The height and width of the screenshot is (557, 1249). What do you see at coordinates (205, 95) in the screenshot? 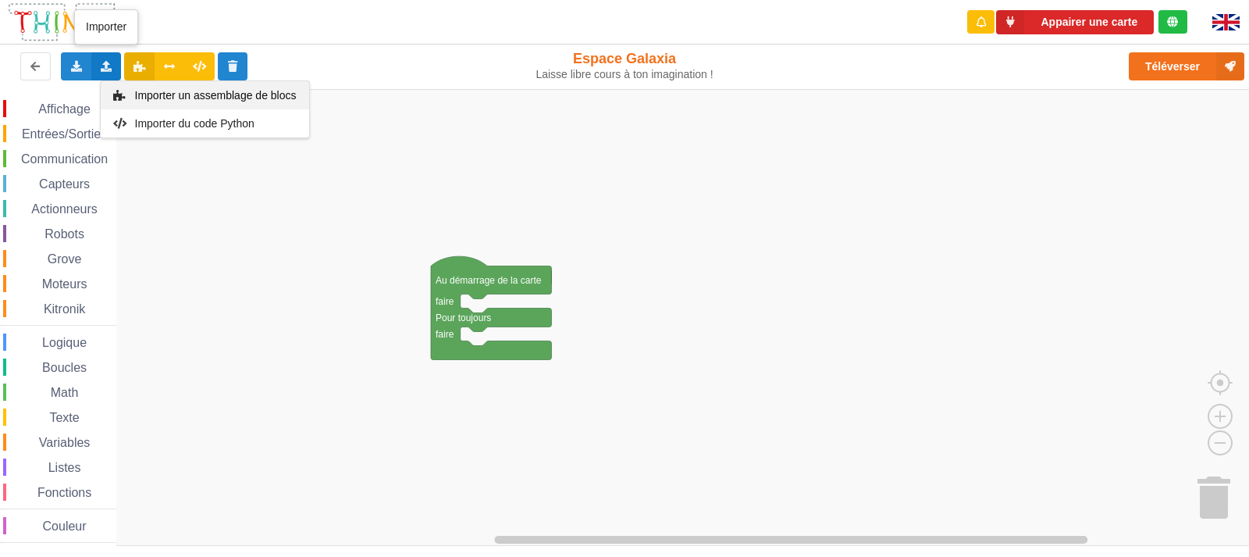
I see `div: Importer un assemblage de blocs en utilisant un fichier au format .blockly` at bounding box center [205, 95].